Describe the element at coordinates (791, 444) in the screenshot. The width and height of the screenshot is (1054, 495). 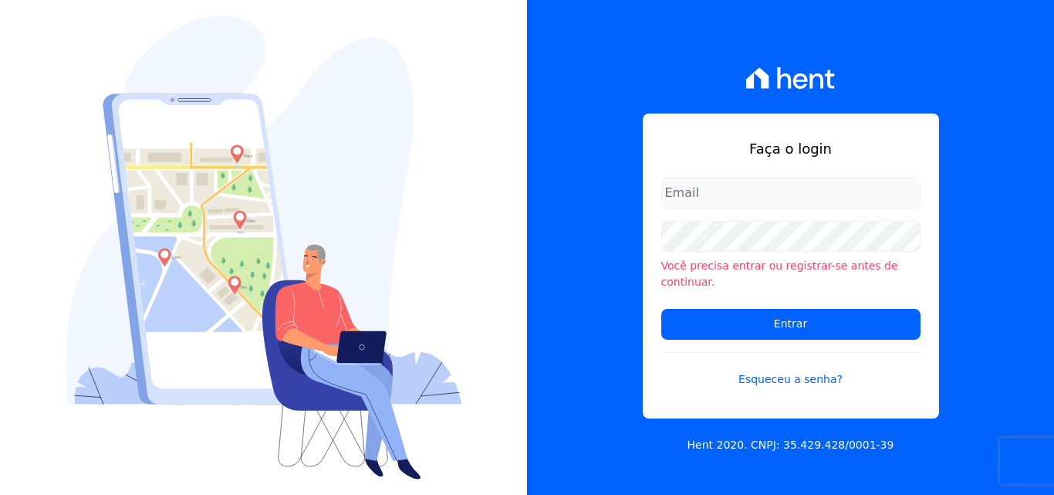
I see `p: Hent 2020. CNPJ: 35.429.428/0001-39` at that location.